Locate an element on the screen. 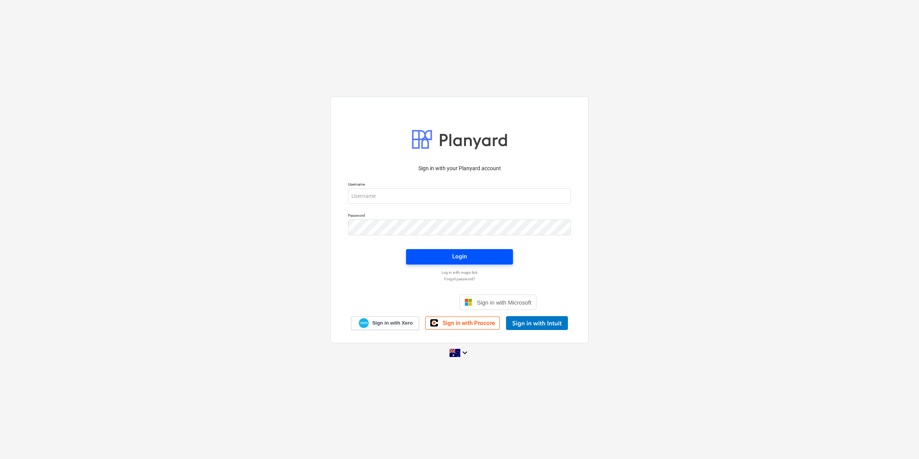  p: Password is located at coordinates (460, 216).